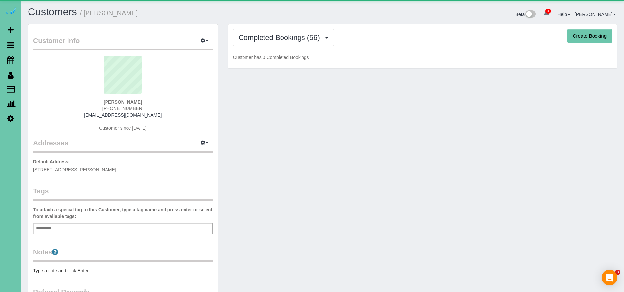  Describe the element at coordinates (281, 37) in the screenshot. I see `span: Completed Bookings (56)` at that location.